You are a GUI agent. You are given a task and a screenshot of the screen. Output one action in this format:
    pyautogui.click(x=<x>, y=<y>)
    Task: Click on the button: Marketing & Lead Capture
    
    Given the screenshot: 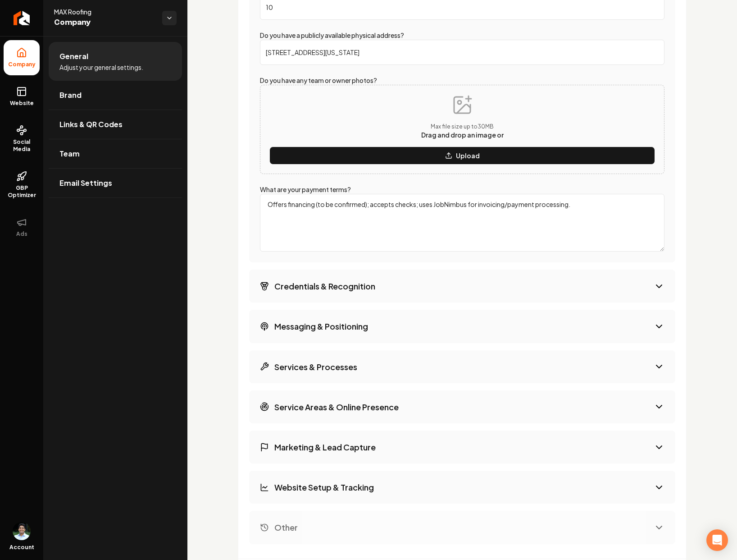 What is the action you would take?
    pyautogui.click(x=462, y=447)
    